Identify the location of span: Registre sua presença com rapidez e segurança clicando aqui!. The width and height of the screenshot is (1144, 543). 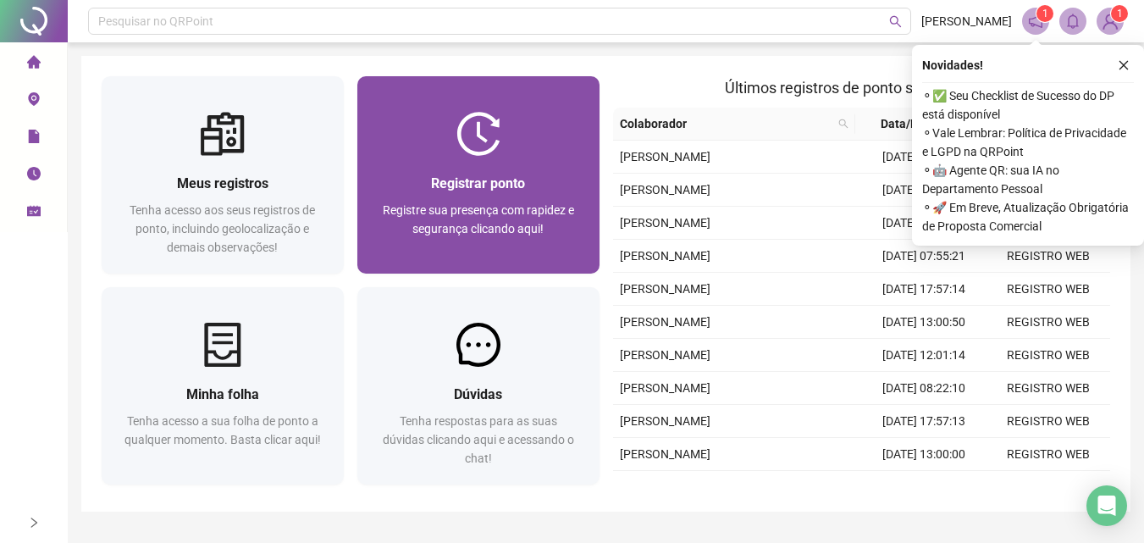
(478, 219).